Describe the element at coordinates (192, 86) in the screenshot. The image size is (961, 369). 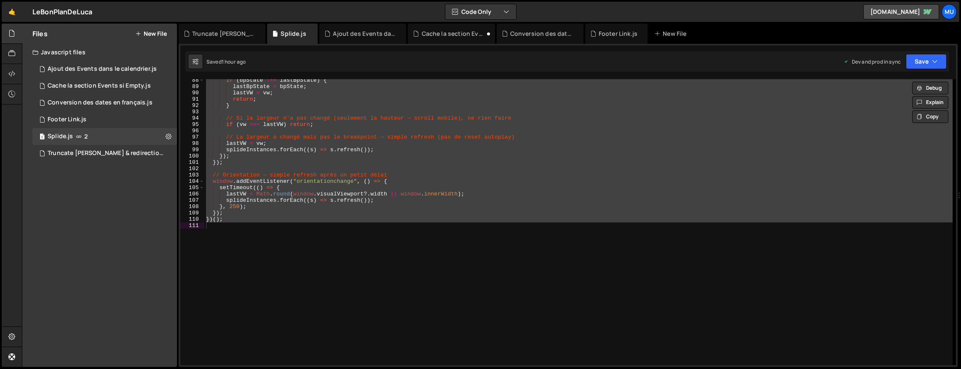
I see `div: 89` at that location.